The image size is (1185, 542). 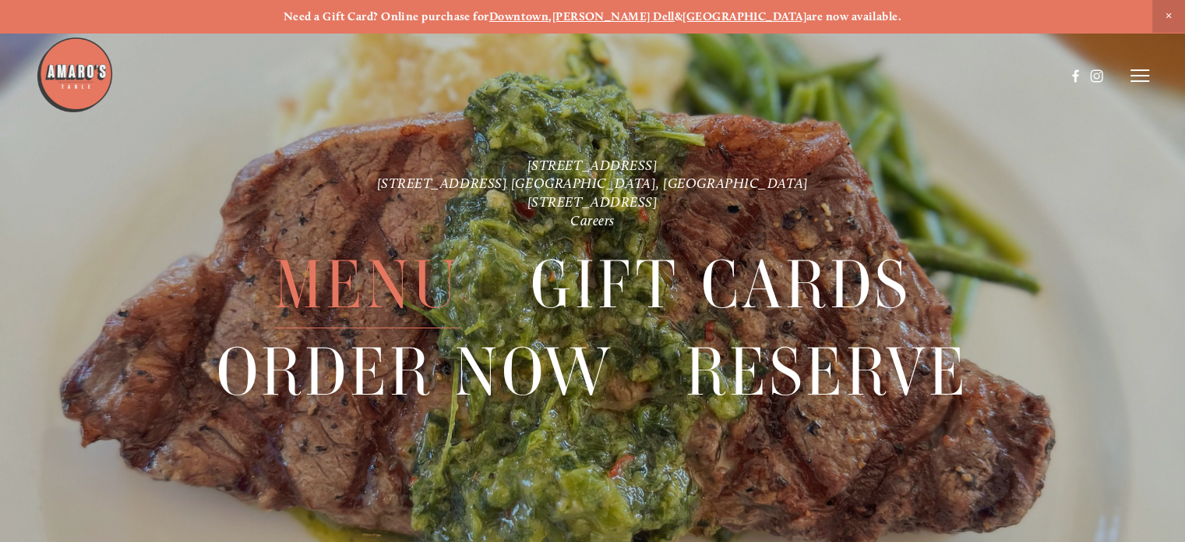 What do you see at coordinates (721, 284) in the screenshot?
I see `a: Gift Cards` at bounding box center [721, 284].